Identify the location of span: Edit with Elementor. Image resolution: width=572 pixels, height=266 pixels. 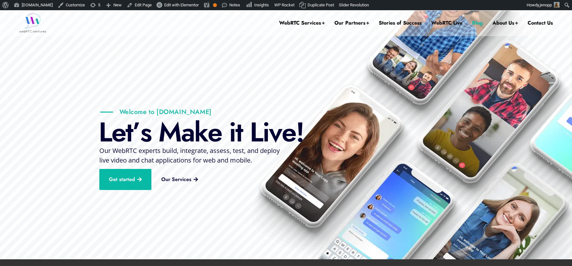
(181, 5).